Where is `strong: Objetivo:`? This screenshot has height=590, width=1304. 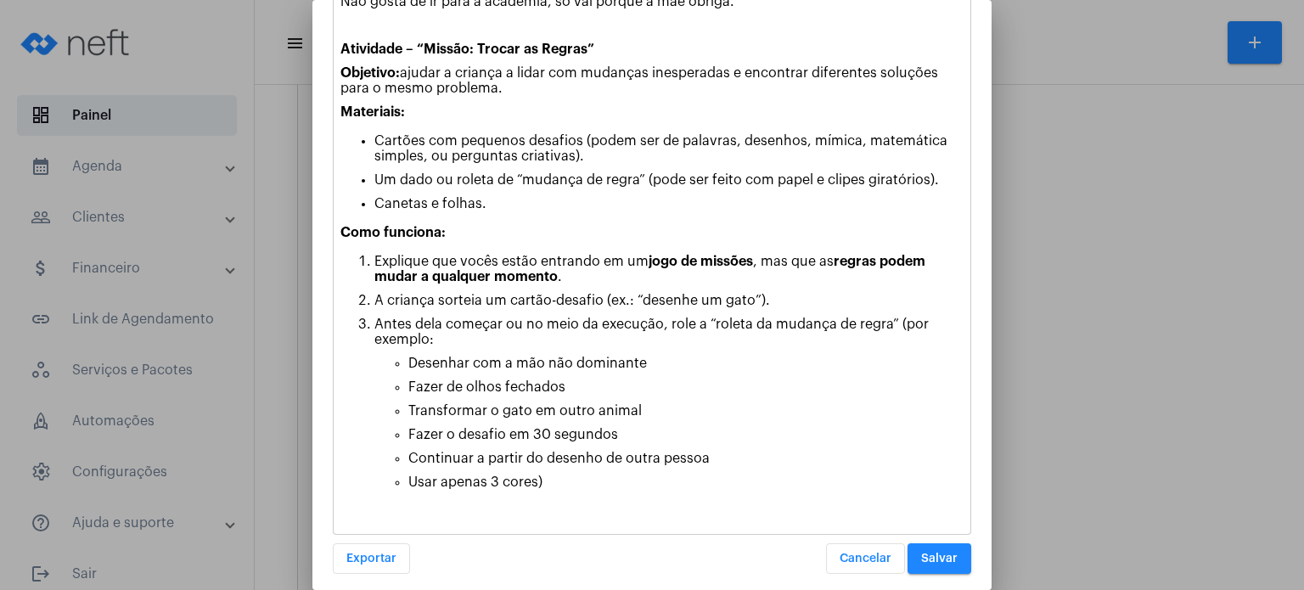
strong: Objetivo: is located at coordinates (370, 73).